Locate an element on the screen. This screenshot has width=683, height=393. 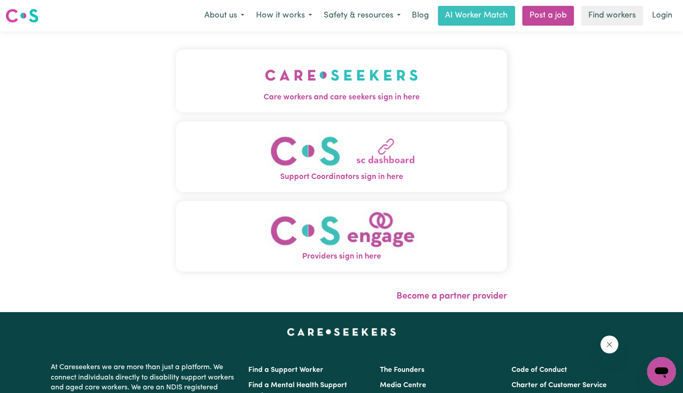
a: Charter of Customer Service is located at coordinates (559, 385).